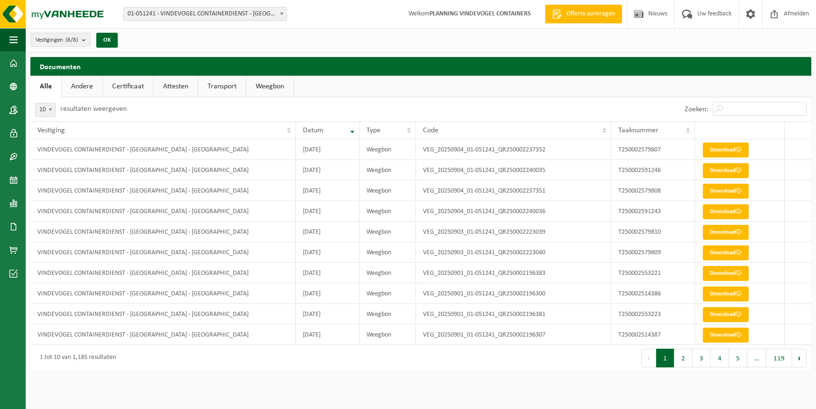  I want to click on h2: Documenten, so click(421, 66).